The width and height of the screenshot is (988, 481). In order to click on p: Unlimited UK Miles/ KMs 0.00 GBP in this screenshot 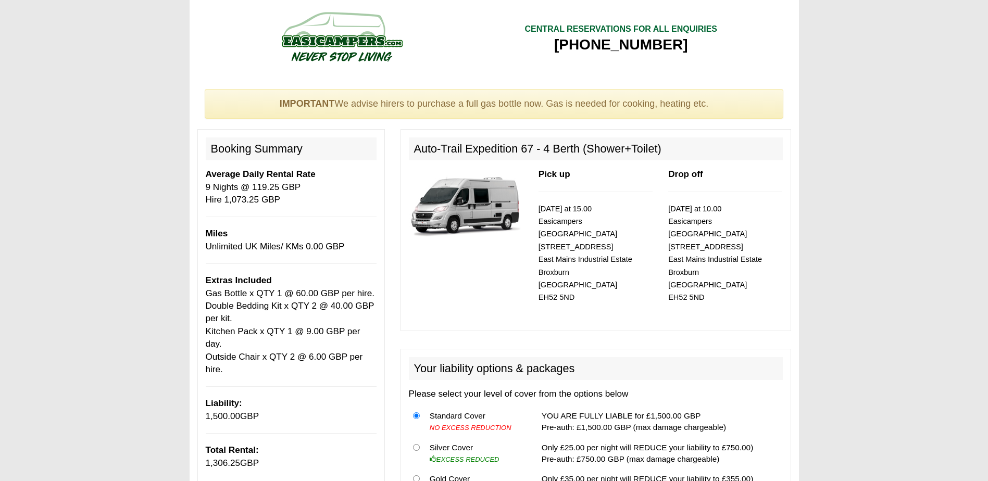, I will do `click(291, 240)`.